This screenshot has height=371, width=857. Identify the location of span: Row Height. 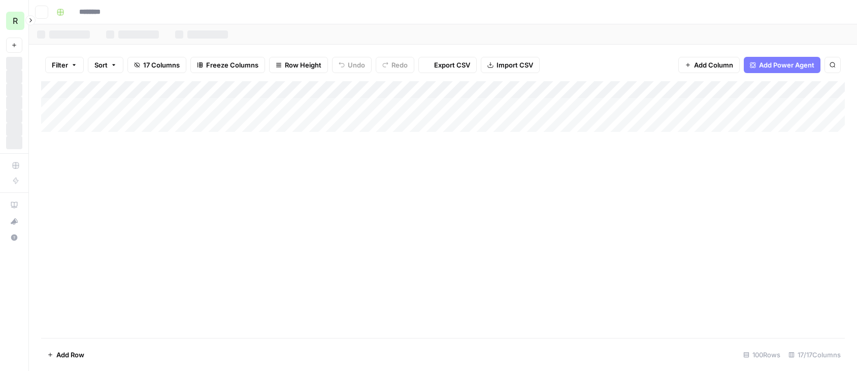
(303, 65).